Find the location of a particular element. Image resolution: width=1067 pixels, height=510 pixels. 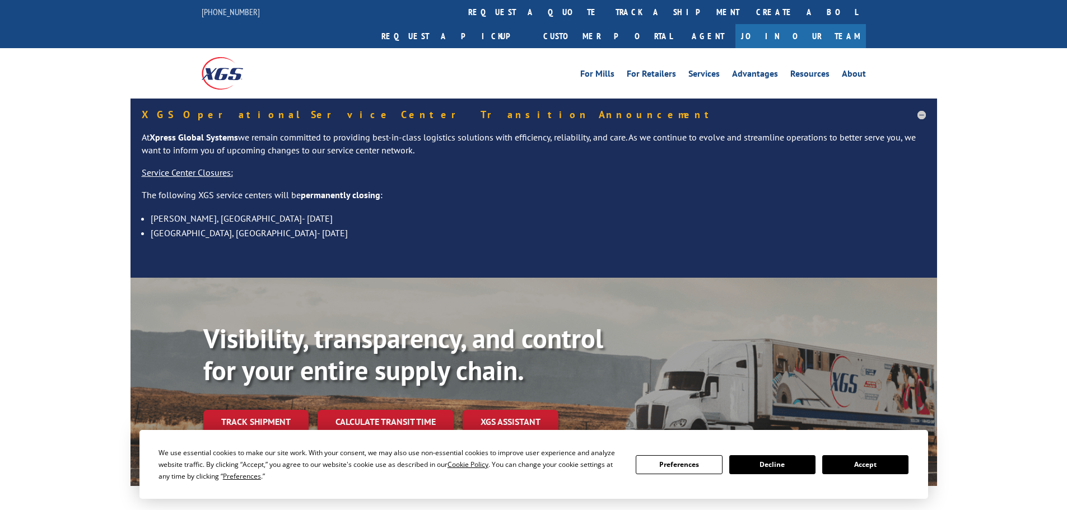

a: About is located at coordinates (854, 76).